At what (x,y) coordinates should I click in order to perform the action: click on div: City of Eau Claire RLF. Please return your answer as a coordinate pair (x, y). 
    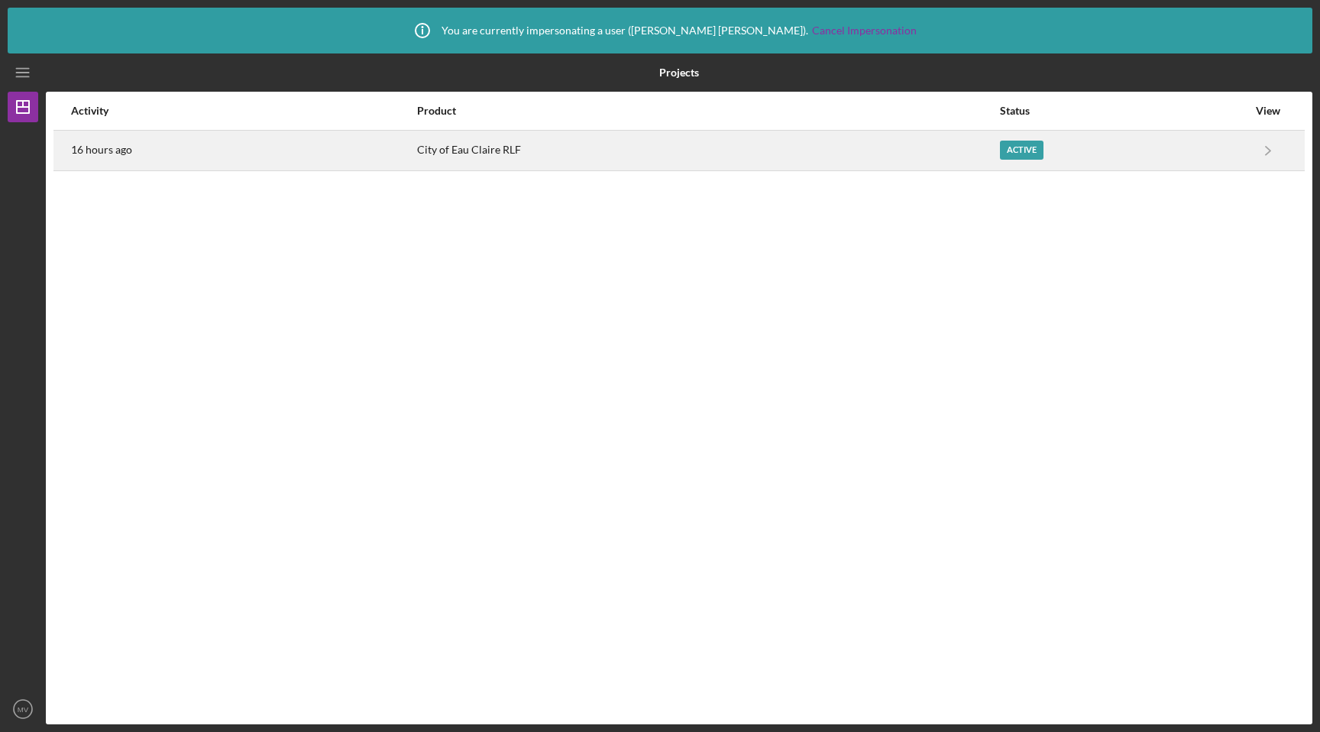
    Looking at the image, I should click on (707, 150).